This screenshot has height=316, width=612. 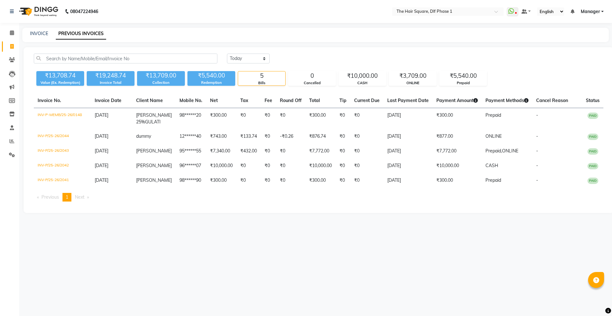 I want to click on span: Fee, so click(x=268, y=100).